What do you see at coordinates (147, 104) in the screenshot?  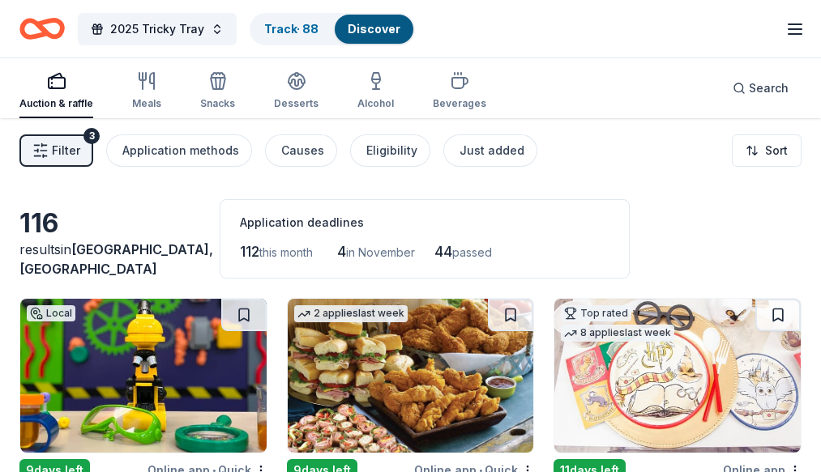 I see `div: Meals` at bounding box center [147, 104].